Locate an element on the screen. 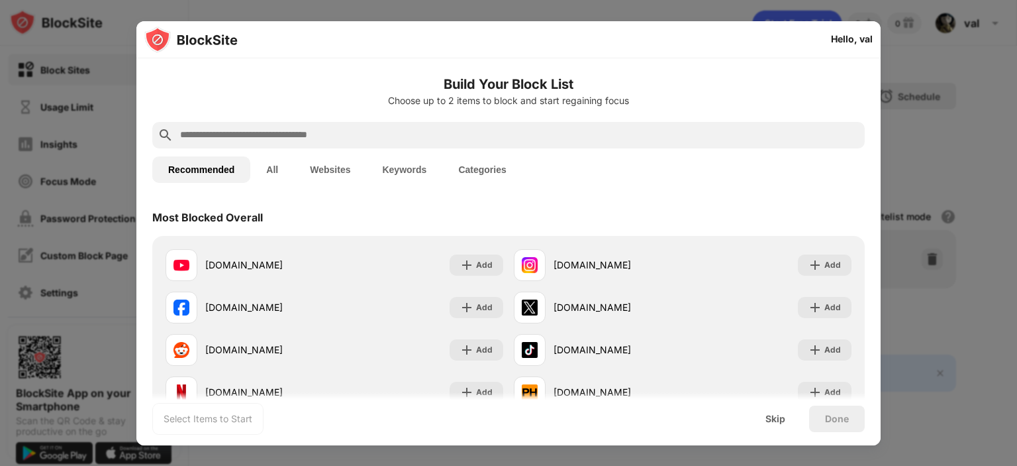 The image size is (1017, 466). div: Choose up to 2 items to block and start regaining focus is located at coordinates (509, 101).